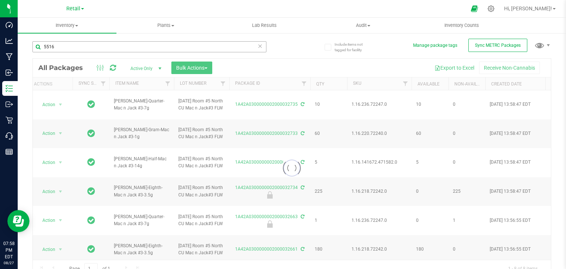 The width and height of the screenshot is (566, 269). I want to click on span: Open Ecommerce Menu, so click(474, 8).